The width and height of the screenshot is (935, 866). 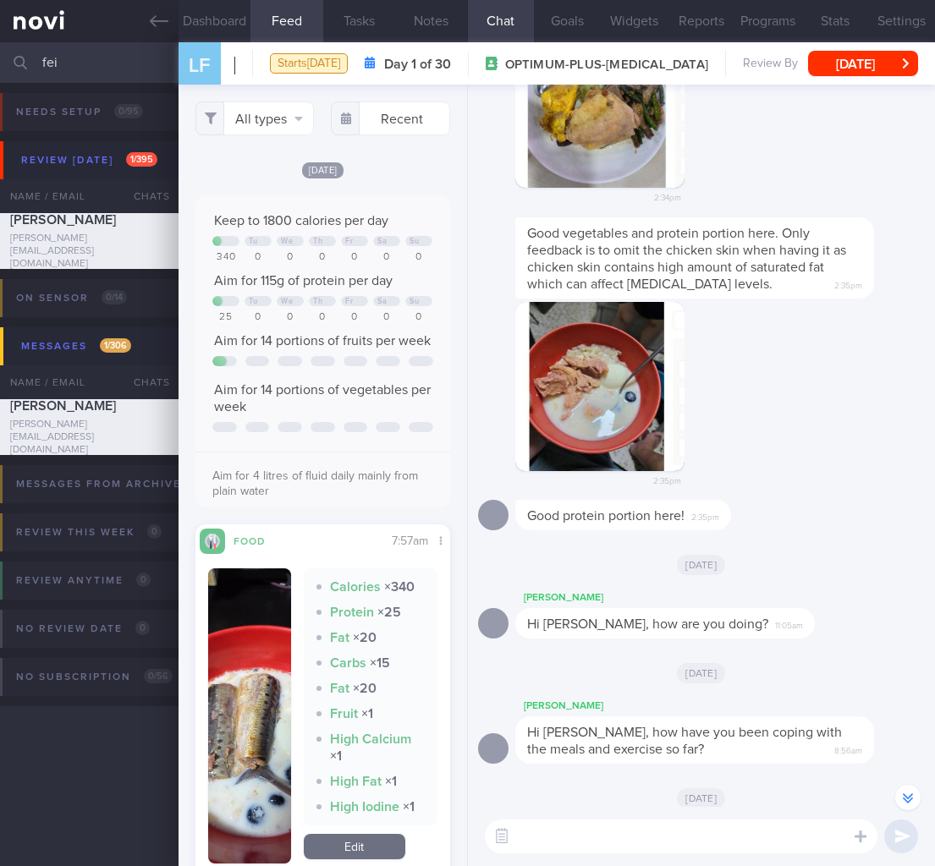 I want to click on span: 1 / 395, so click(x=141, y=159).